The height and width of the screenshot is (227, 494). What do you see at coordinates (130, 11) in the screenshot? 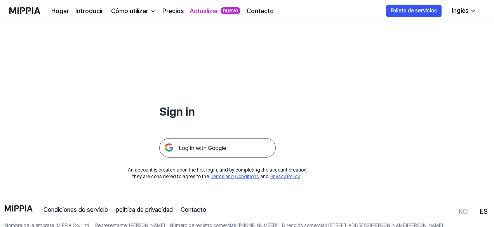
I see `font: Cómo utilizar` at bounding box center [130, 11].